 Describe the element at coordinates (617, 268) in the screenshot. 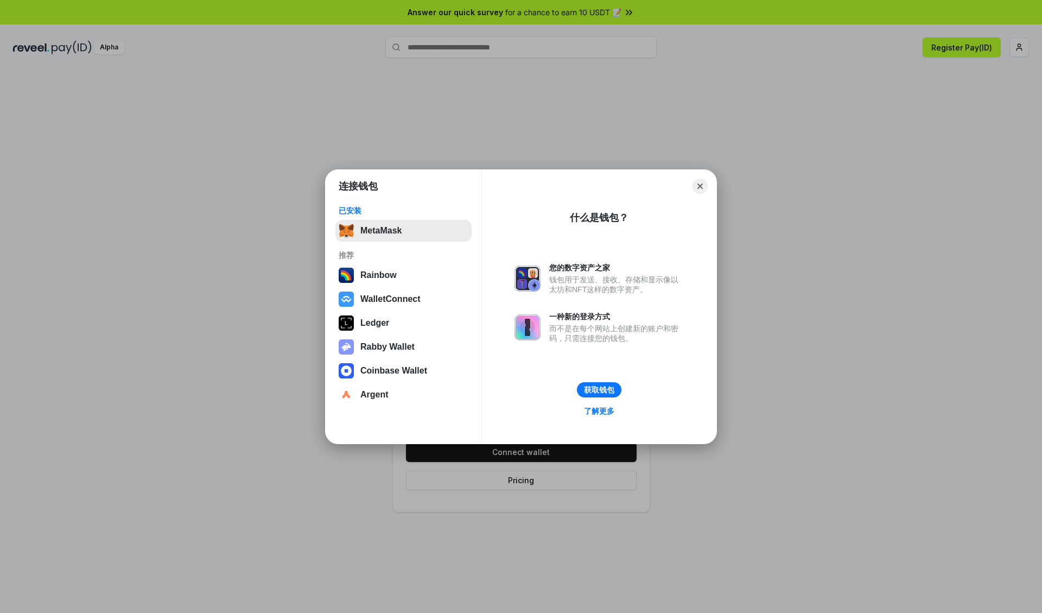

I see `div: 您的数字资产之家` at that location.